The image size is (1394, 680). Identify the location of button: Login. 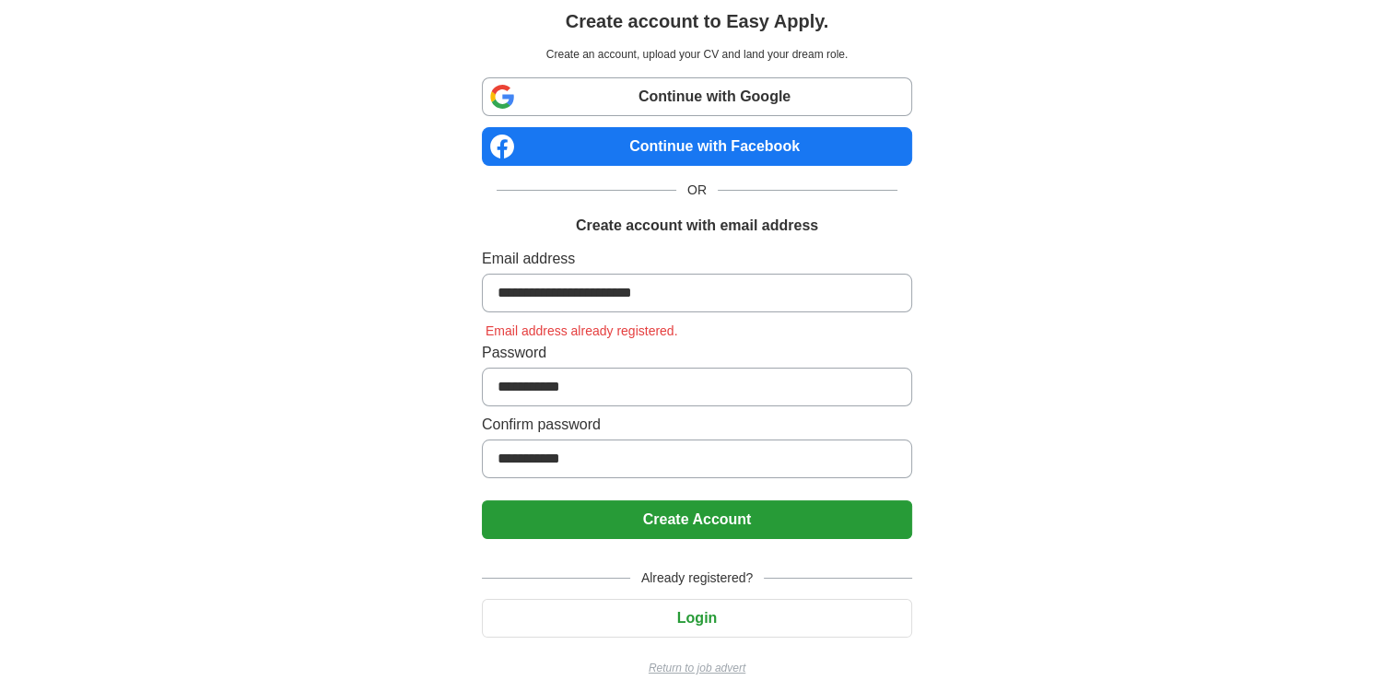
(697, 618).